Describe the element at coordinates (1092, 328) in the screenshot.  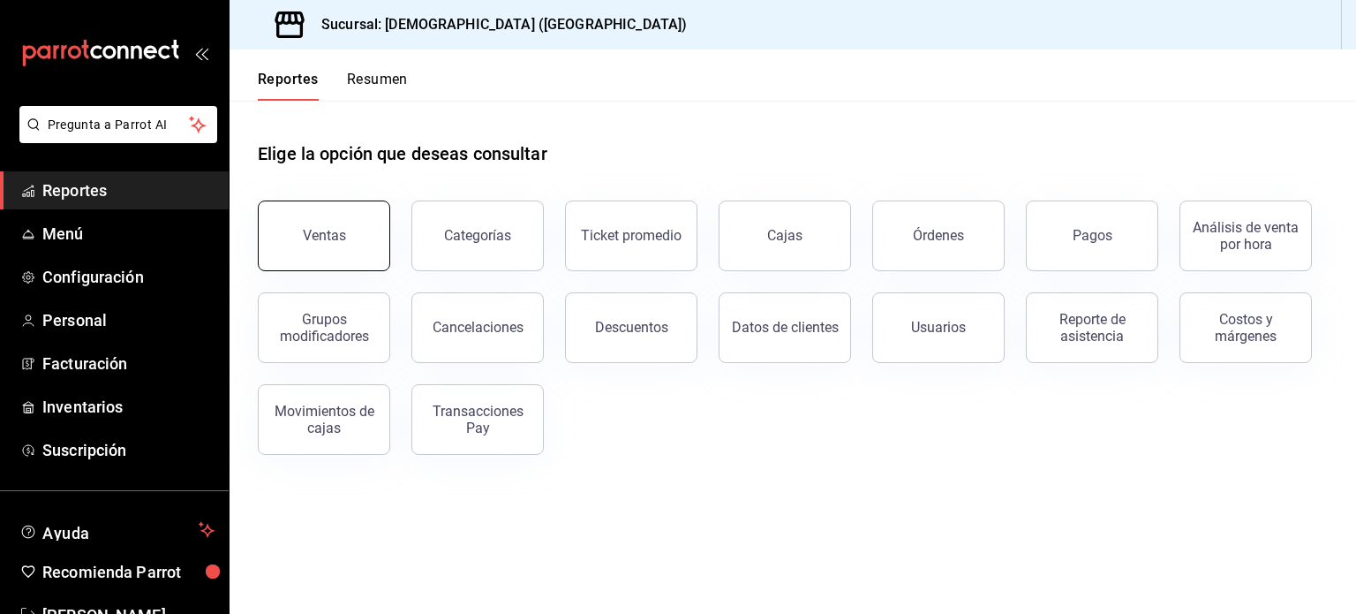
I see `button: Reporte de asistencia` at that location.